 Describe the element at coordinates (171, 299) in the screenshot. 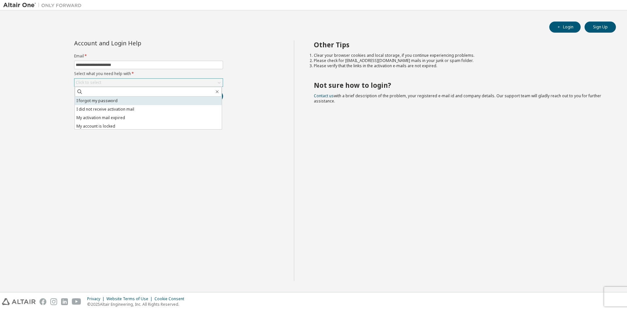

I see `div: Cookie Consent` at that location.